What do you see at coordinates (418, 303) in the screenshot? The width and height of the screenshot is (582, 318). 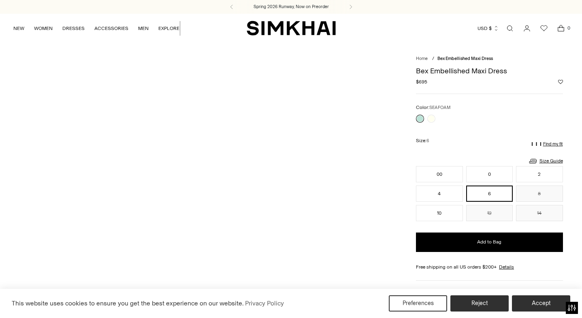 I see `button: Preferences` at bounding box center [418, 303].